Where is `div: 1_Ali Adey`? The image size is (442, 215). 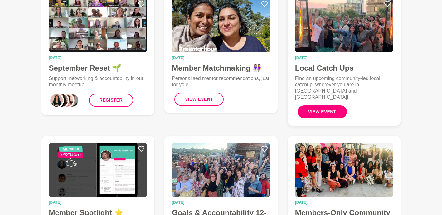
div: 1_Ali Adey is located at coordinates (61, 100).